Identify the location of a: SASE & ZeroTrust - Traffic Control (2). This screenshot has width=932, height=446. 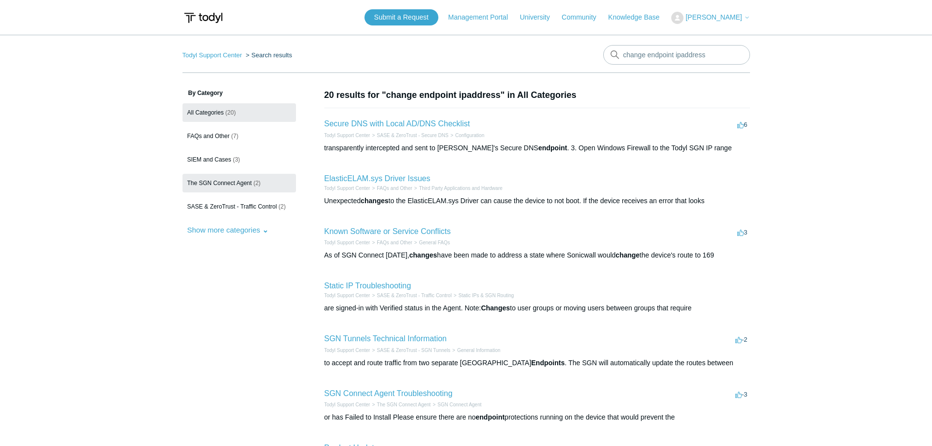
(239, 207).